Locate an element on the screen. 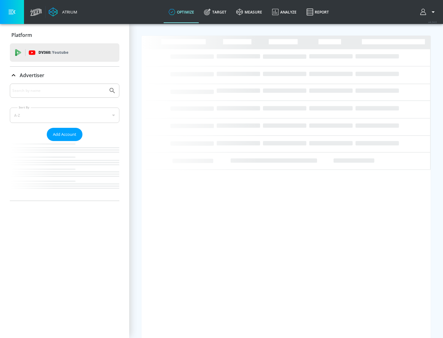 This screenshot has height=338, width=443. div: A-Z is located at coordinates (65, 115).